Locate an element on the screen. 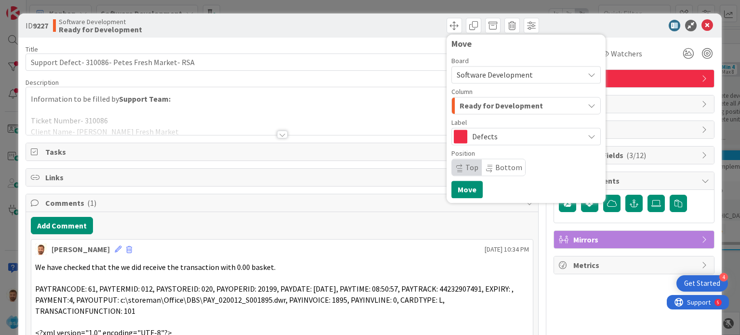  span: Position is located at coordinates (463, 153).